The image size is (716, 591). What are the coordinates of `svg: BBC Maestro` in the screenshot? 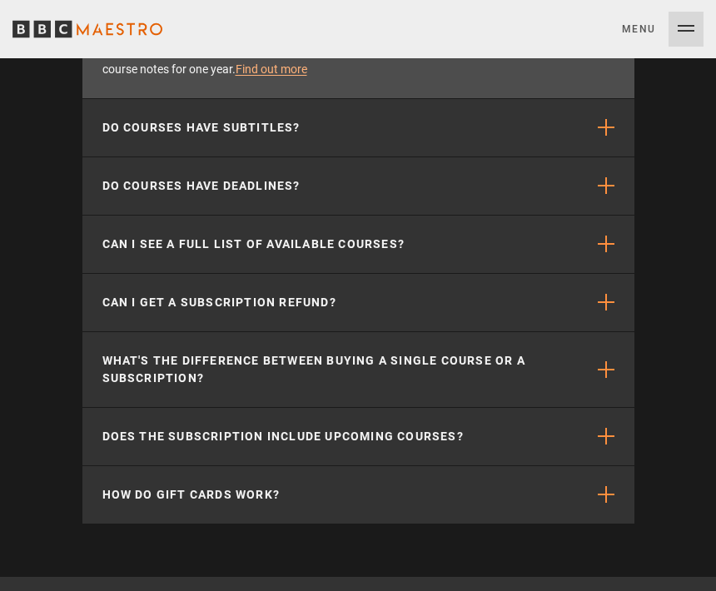 It's located at (87, 29).